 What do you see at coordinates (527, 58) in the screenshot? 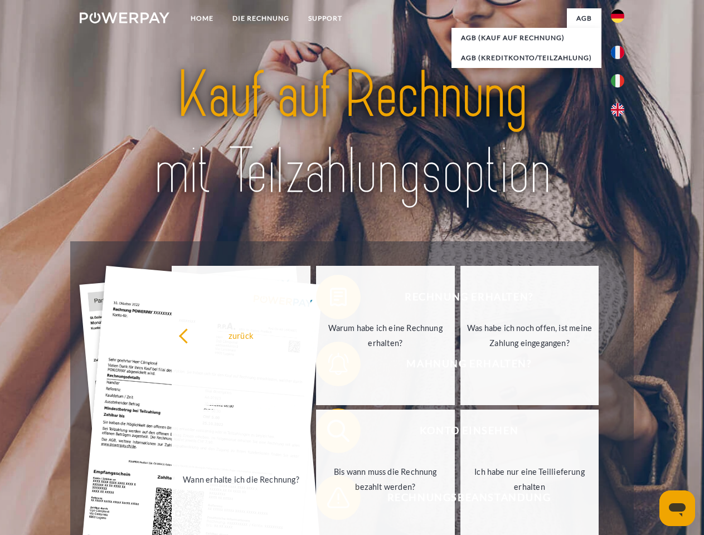
I see `a: AGB (Kreditkonto/Teilzahlung)` at bounding box center [527, 58].